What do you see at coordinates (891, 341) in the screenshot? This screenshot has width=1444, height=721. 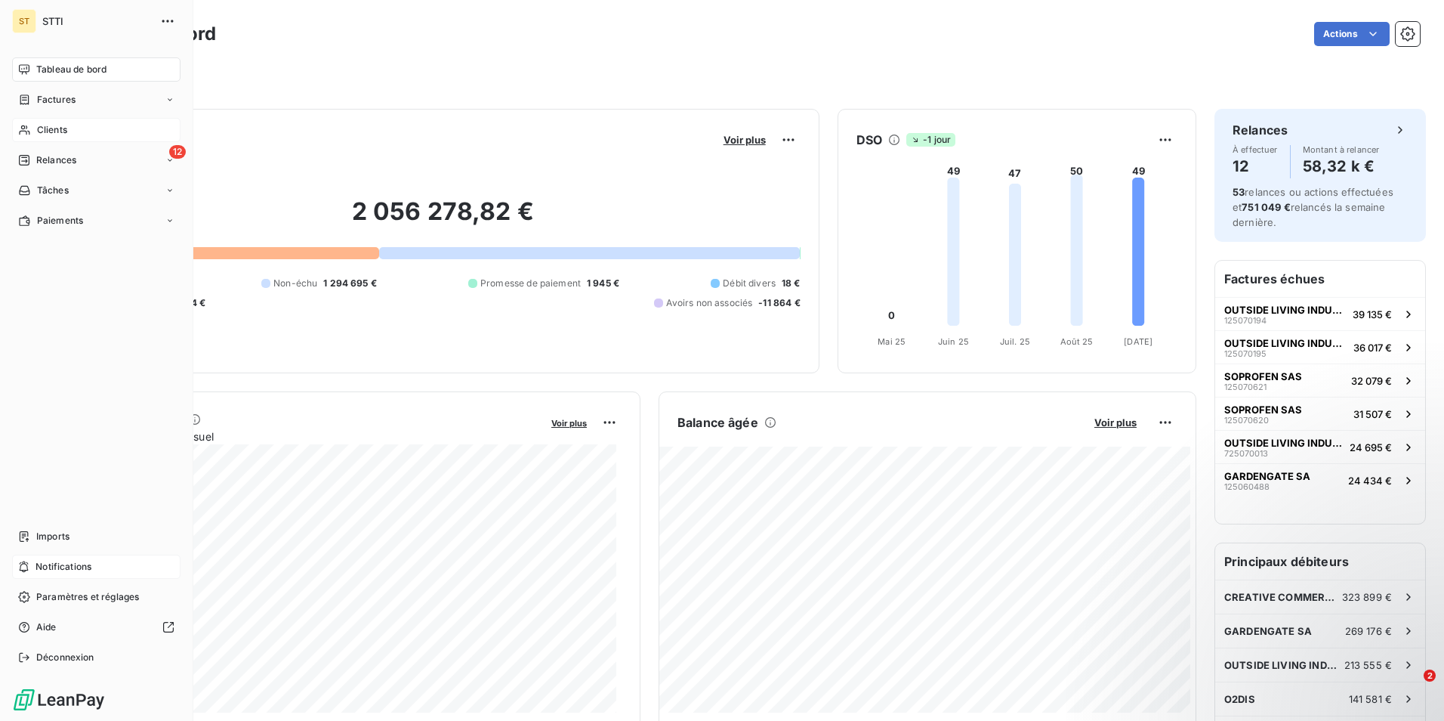 I see `tspan: Mai 25` at bounding box center [891, 341].